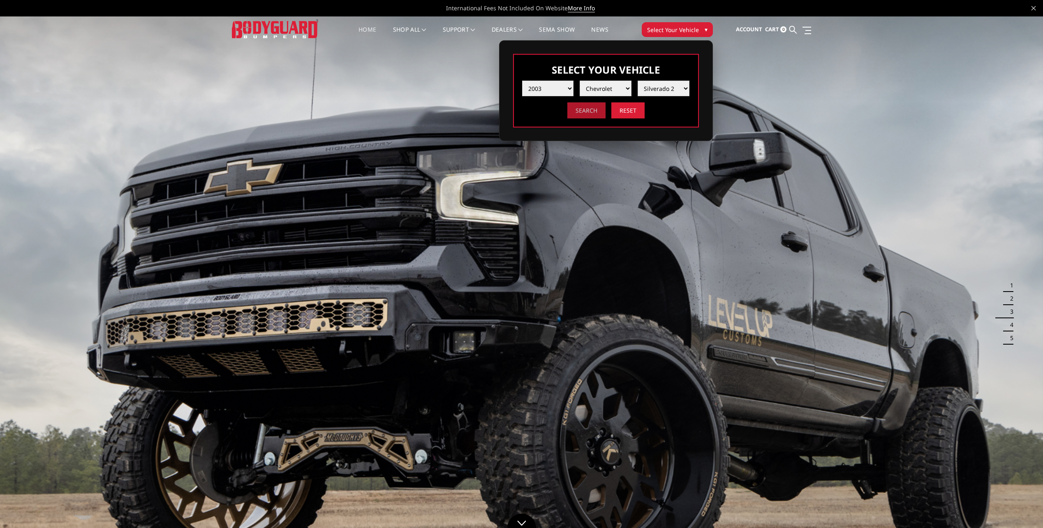  I want to click on a: Dealers, so click(508, 35).